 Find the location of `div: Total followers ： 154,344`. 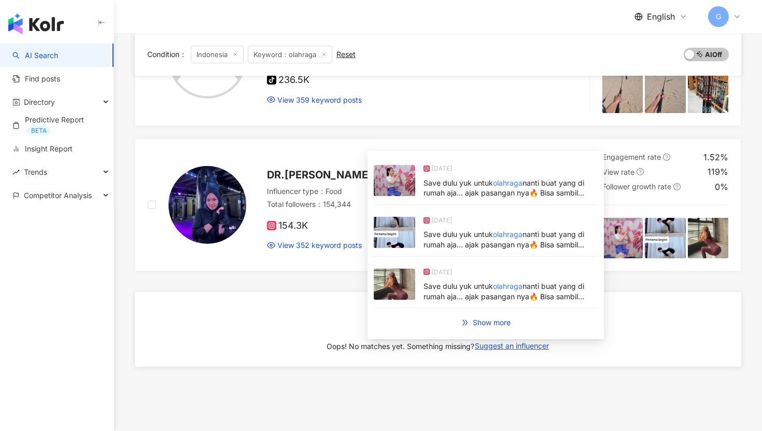

div: Total followers ： 154,344 is located at coordinates (406, 204).